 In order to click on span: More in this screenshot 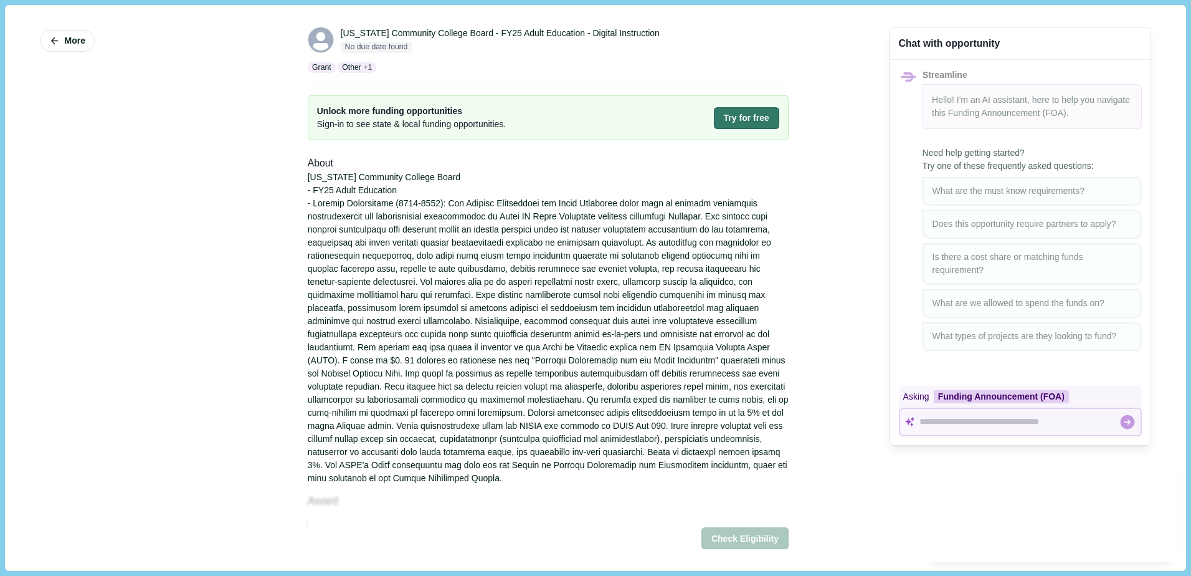, I will do `click(75, 40)`.